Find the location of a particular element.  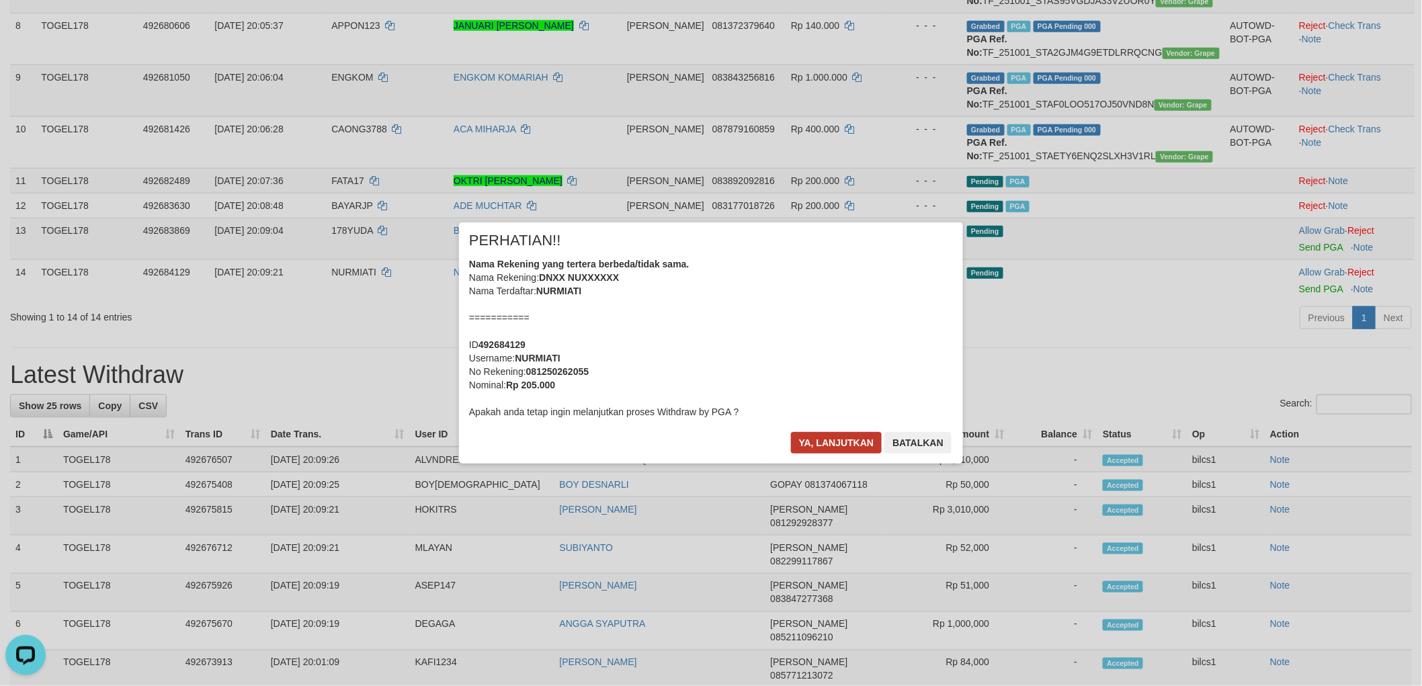

b: 081250262055 is located at coordinates (557, 372).